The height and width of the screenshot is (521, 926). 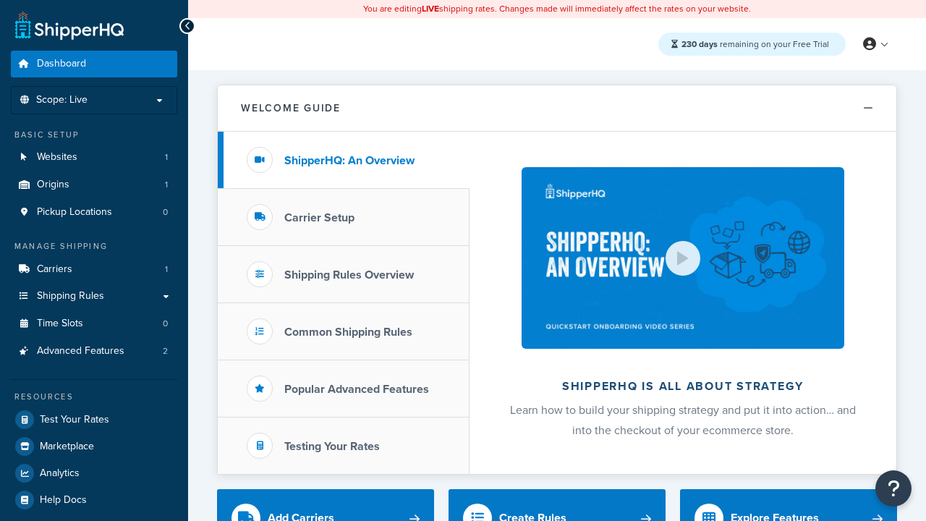 I want to click on a: Marketplace, so click(x=94, y=446).